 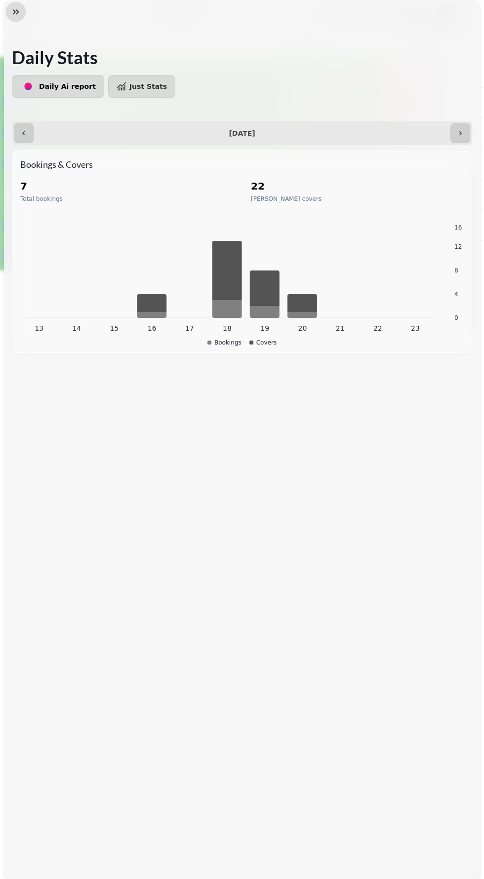 I want to click on tspan: 0, so click(x=456, y=318).